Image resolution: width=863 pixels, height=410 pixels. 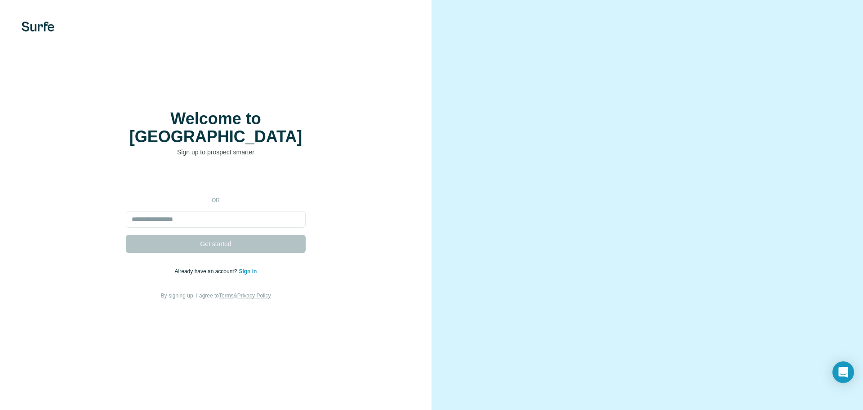 What do you see at coordinates (216, 200) in the screenshot?
I see `p: or` at bounding box center [216, 200].